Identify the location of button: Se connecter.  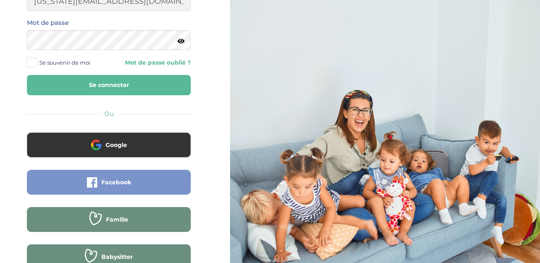
(109, 85).